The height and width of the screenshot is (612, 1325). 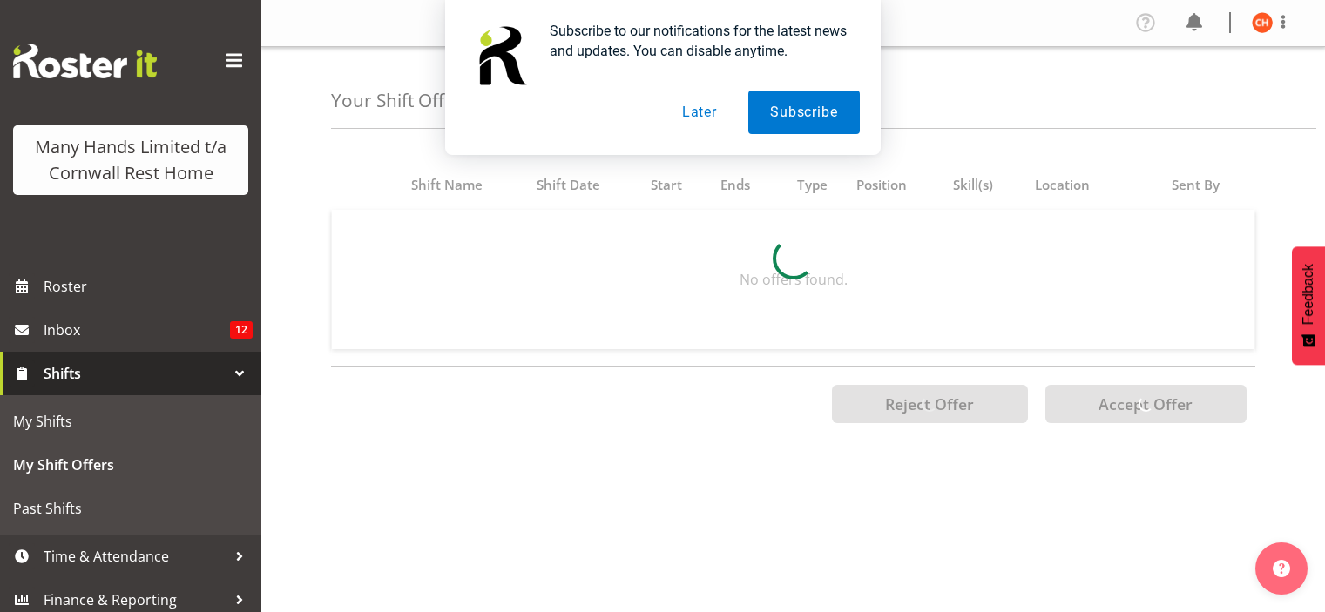 What do you see at coordinates (135, 374) in the screenshot?
I see `span: Shifts` at bounding box center [135, 374].